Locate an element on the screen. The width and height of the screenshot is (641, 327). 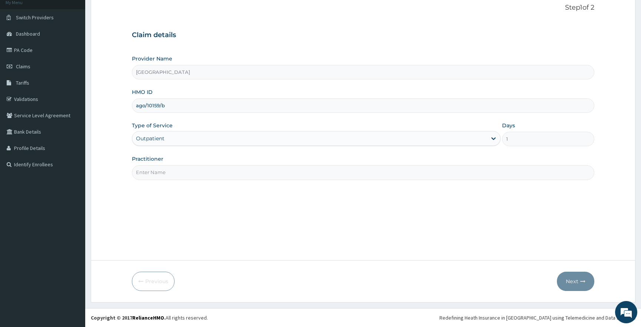
label: HMO ID is located at coordinates (142, 92).